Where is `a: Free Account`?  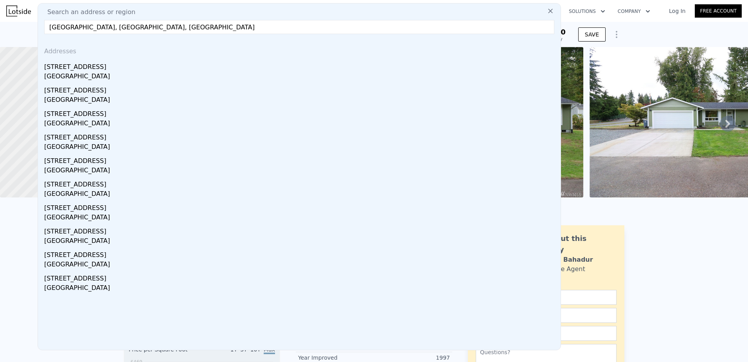 a: Free Account is located at coordinates (718, 11).